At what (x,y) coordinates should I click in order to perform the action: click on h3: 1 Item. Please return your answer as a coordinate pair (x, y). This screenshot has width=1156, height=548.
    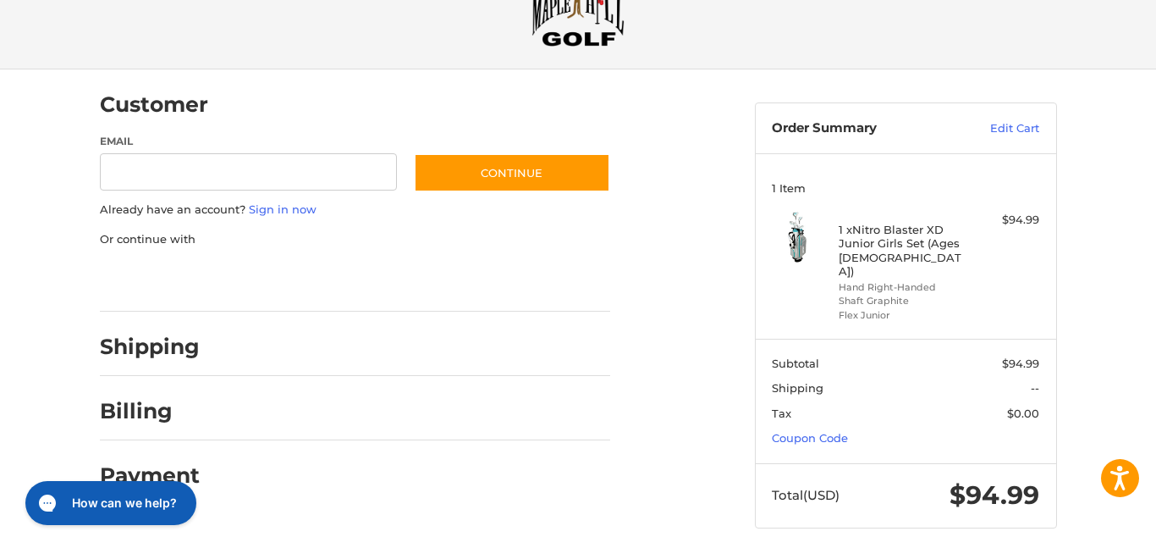
    Looking at the image, I should click on (906, 188).